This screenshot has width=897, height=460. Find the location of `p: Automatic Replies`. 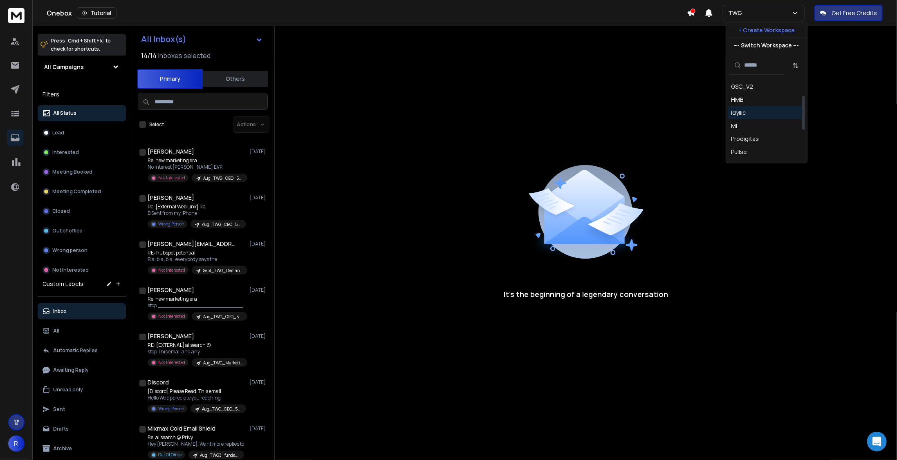

p: Automatic Replies is located at coordinates (75, 351).